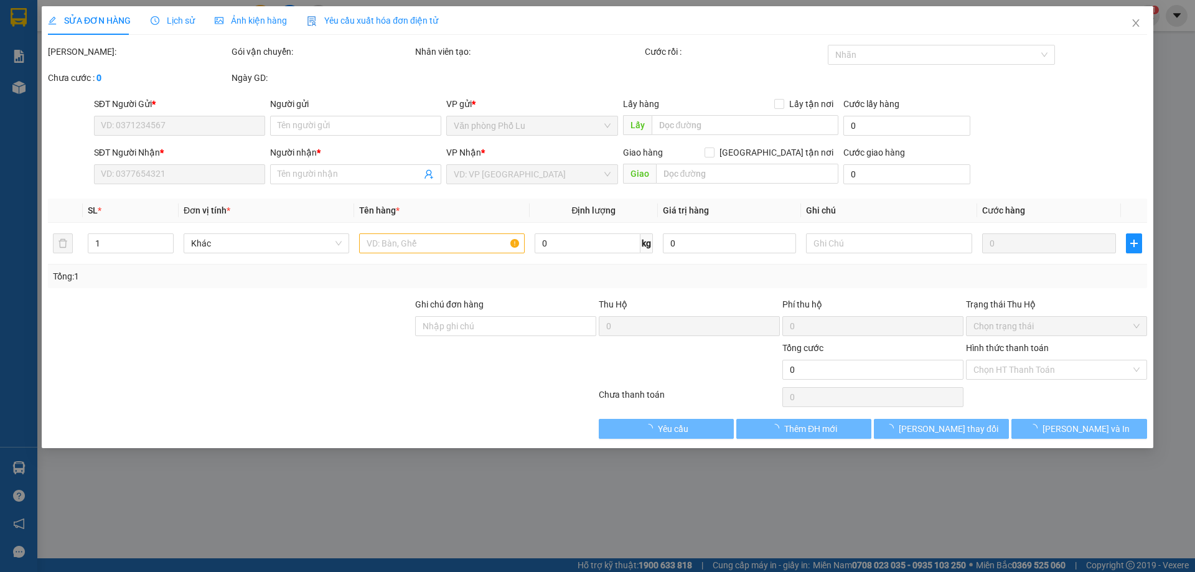 The height and width of the screenshot is (572, 1195). Describe the element at coordinates (1136, 24) in the screenshot. I see `button: Close` at that location.